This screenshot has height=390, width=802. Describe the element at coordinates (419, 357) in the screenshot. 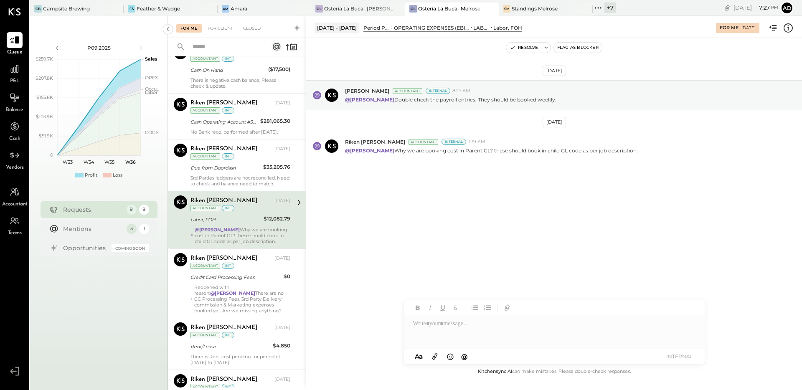

I see `button: Aa` at that location.